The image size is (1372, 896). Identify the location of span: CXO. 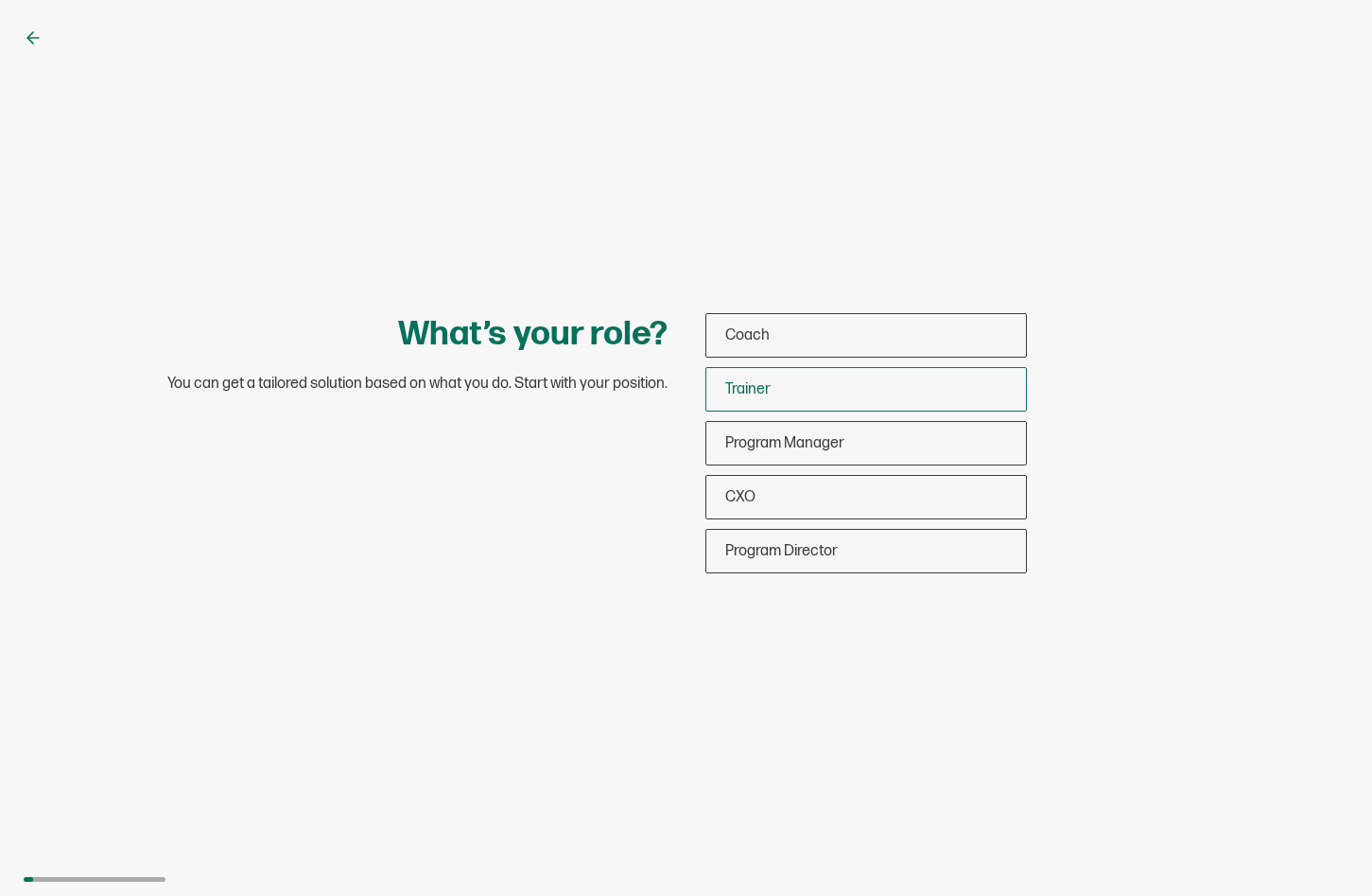
(740, 496).